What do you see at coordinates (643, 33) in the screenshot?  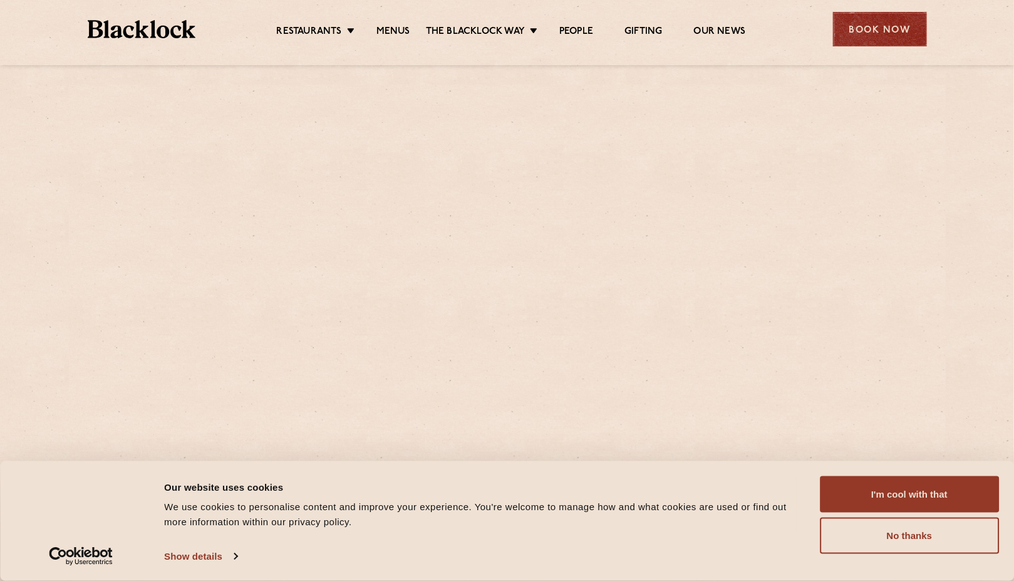 I see `a: Gifting` at bounding box center [643, 33].